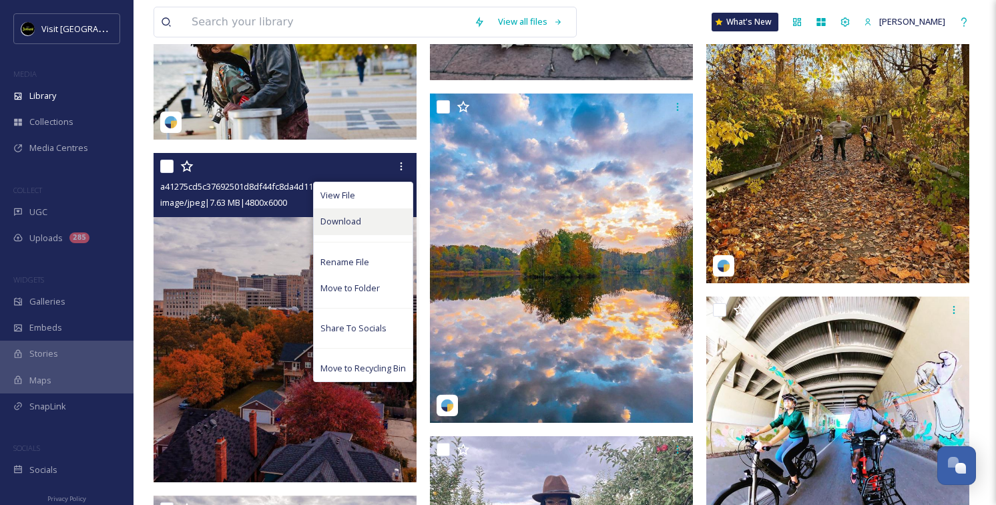 This screenshot has width=996, height=505. I want to click on span: Move to Folder, so click(350, 288).